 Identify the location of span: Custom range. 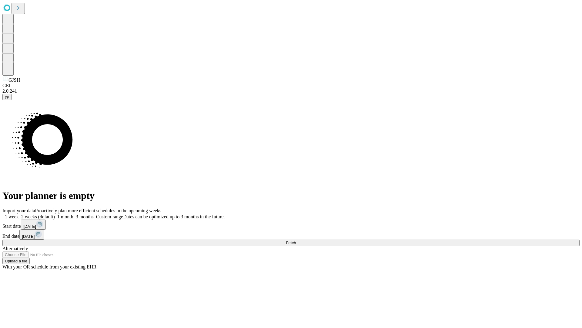
(109, 216).